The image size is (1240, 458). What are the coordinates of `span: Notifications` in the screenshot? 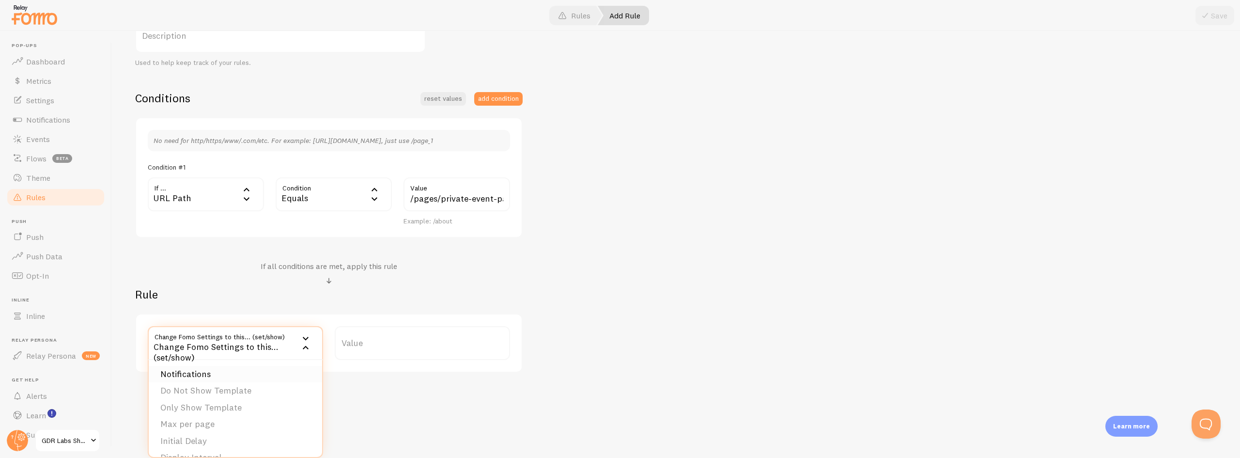 It's located at (48, 120).